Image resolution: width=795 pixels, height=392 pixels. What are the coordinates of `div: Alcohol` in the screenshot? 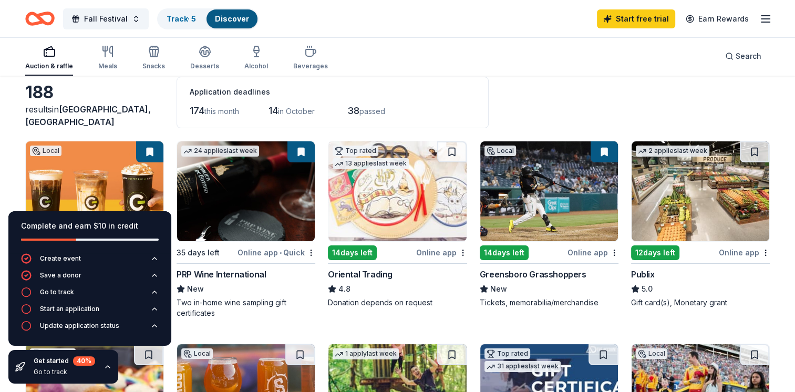 It's located at (256, 66).